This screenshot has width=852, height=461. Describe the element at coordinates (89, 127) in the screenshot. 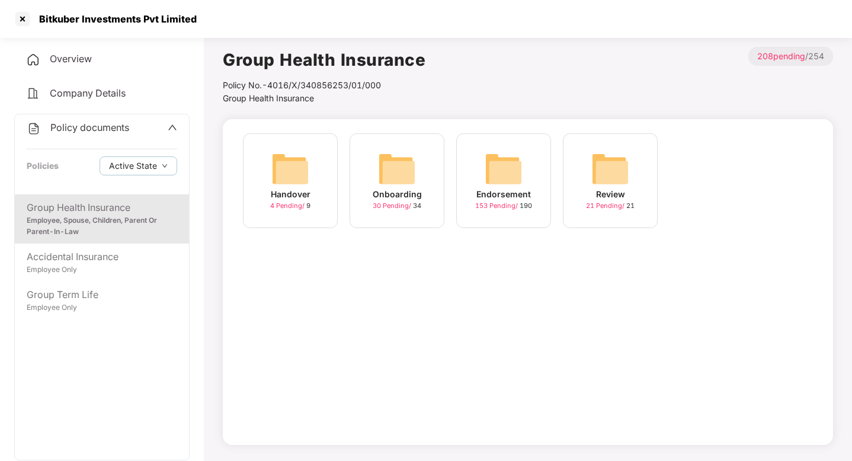

I see `span: Policy documents` at that location.